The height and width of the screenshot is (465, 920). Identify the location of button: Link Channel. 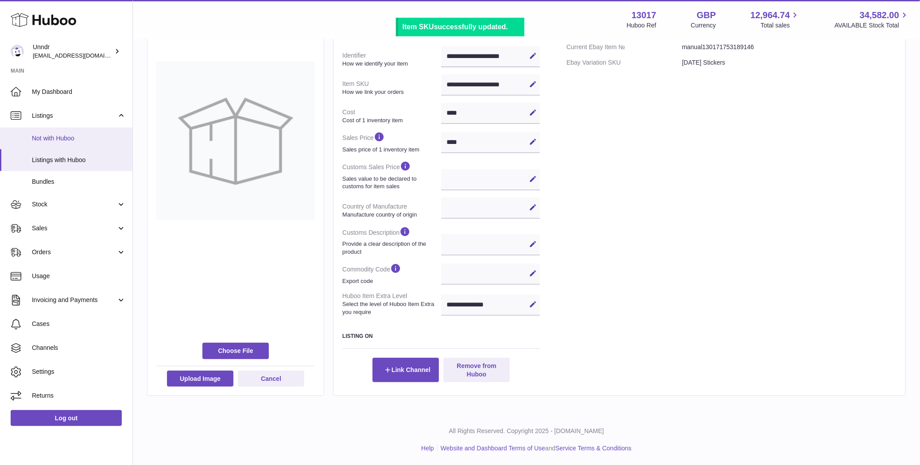
(406, 370).